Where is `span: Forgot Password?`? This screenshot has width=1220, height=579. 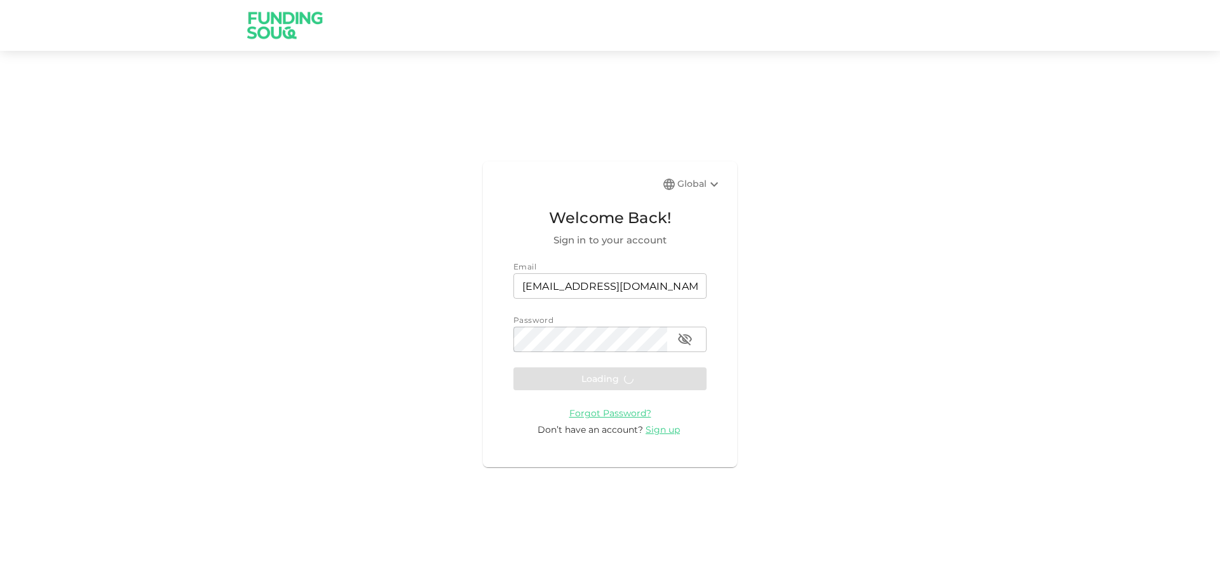
span: Forgot Password? is located at coordinates (610, 413).